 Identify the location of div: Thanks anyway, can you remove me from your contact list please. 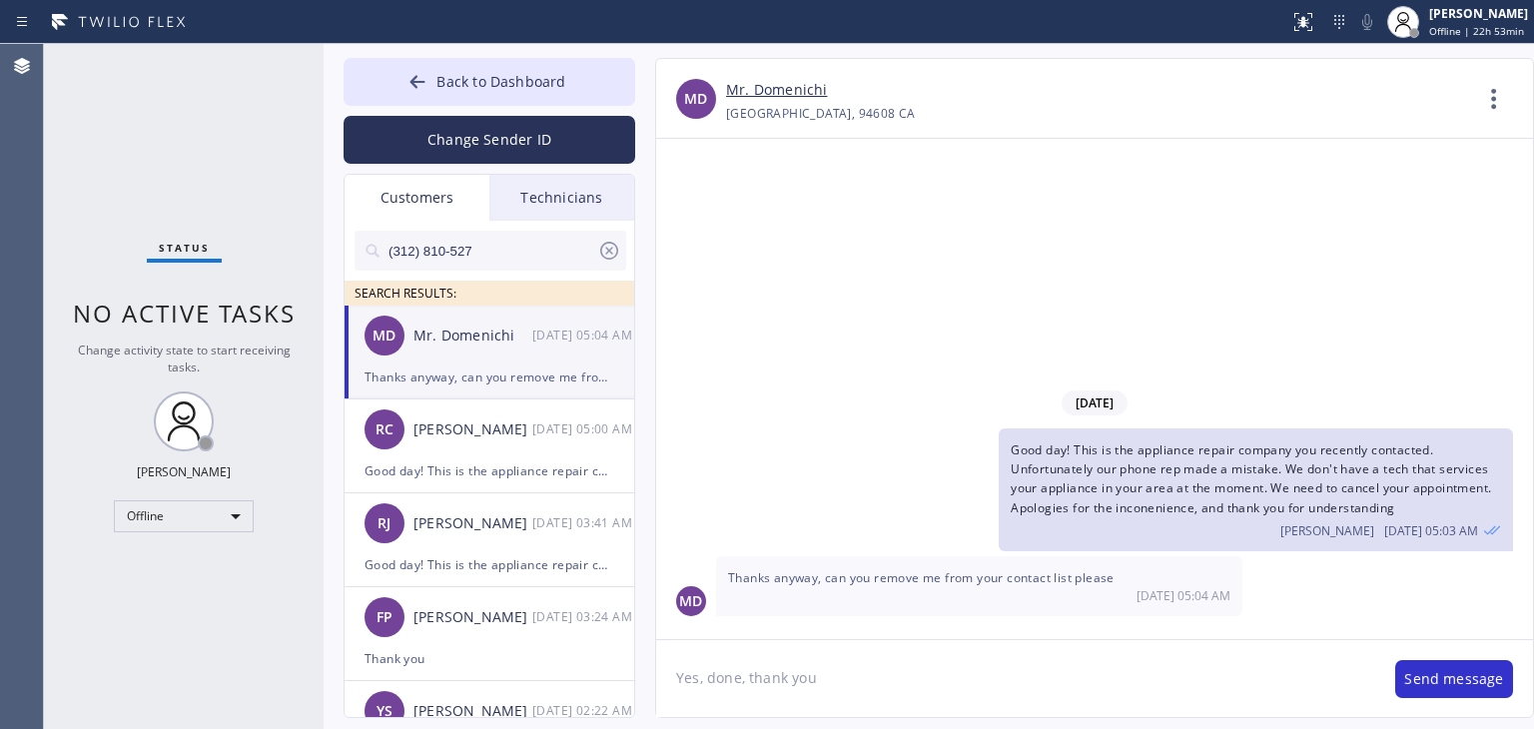
(489, 377).